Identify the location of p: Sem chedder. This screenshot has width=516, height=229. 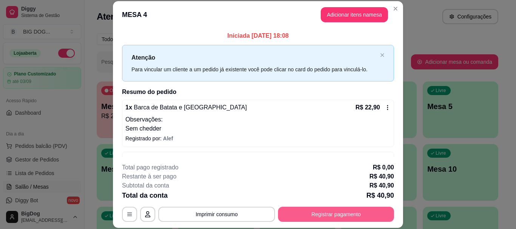
(258, 129).